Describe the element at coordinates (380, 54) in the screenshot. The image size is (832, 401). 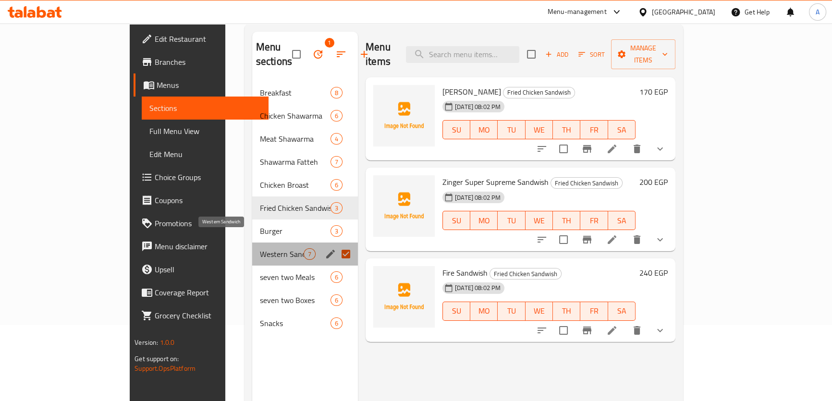
I see `h2: Menu items` at that location.